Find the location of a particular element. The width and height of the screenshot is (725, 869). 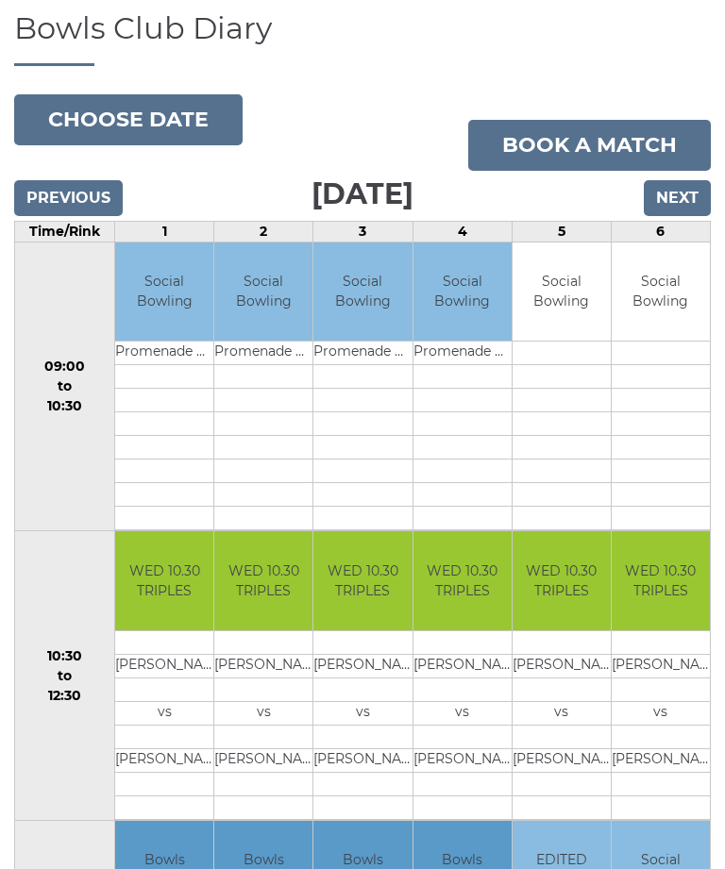

td: Time/Rink is located at coordinates (65, 232).